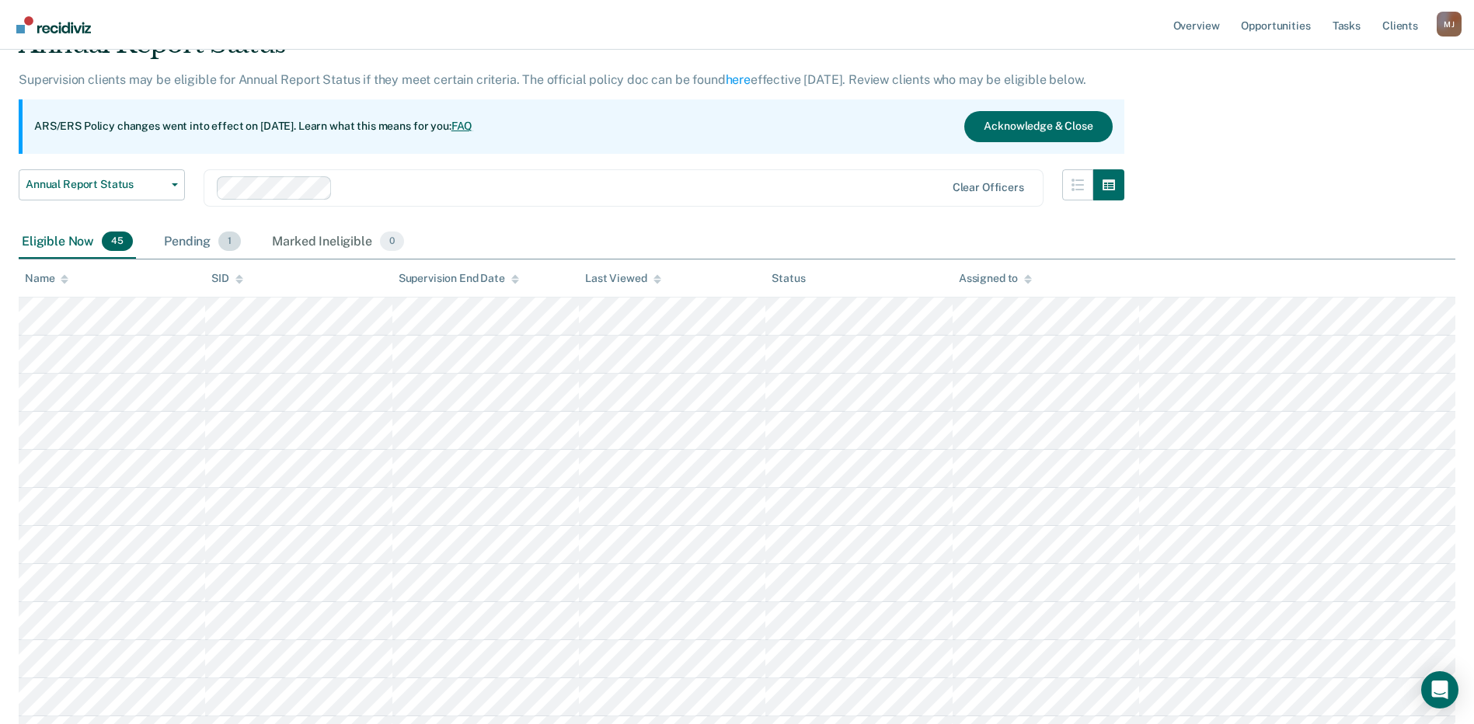 The height and width of the screenshot is (724, 1474). Describe the element at coordinates (988, 187) in the screenshot. I see `div: Clear officers` at that location.